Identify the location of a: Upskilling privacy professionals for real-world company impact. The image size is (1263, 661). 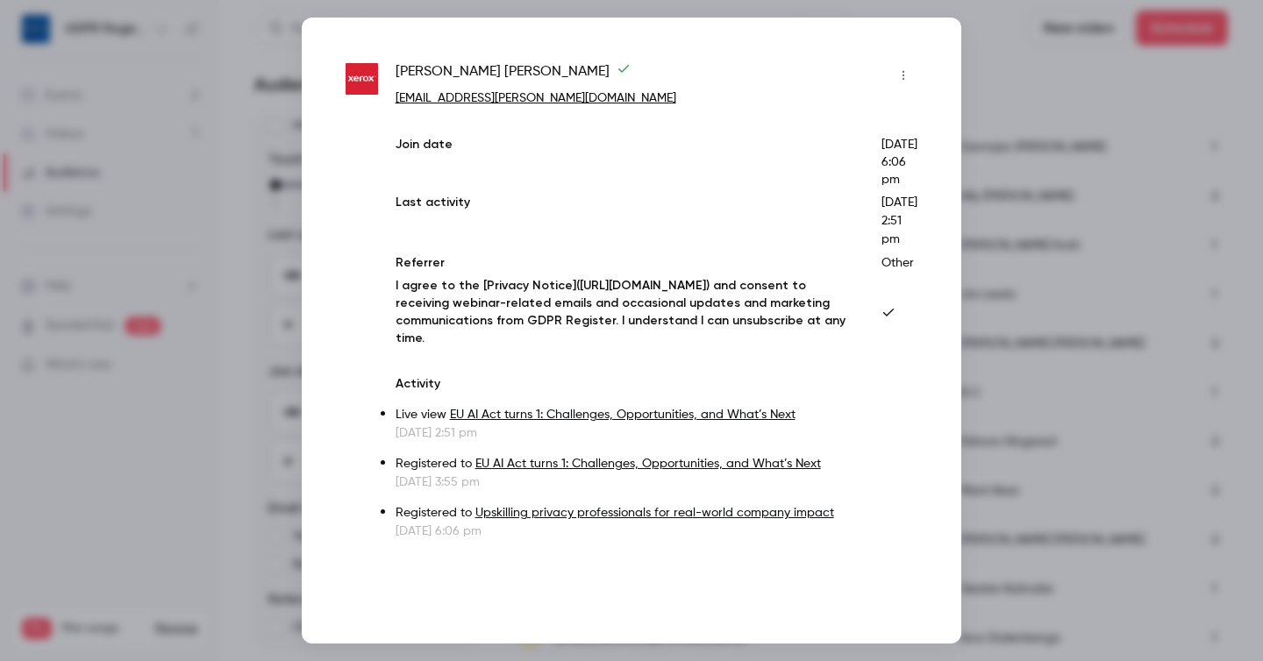
(654, 513).